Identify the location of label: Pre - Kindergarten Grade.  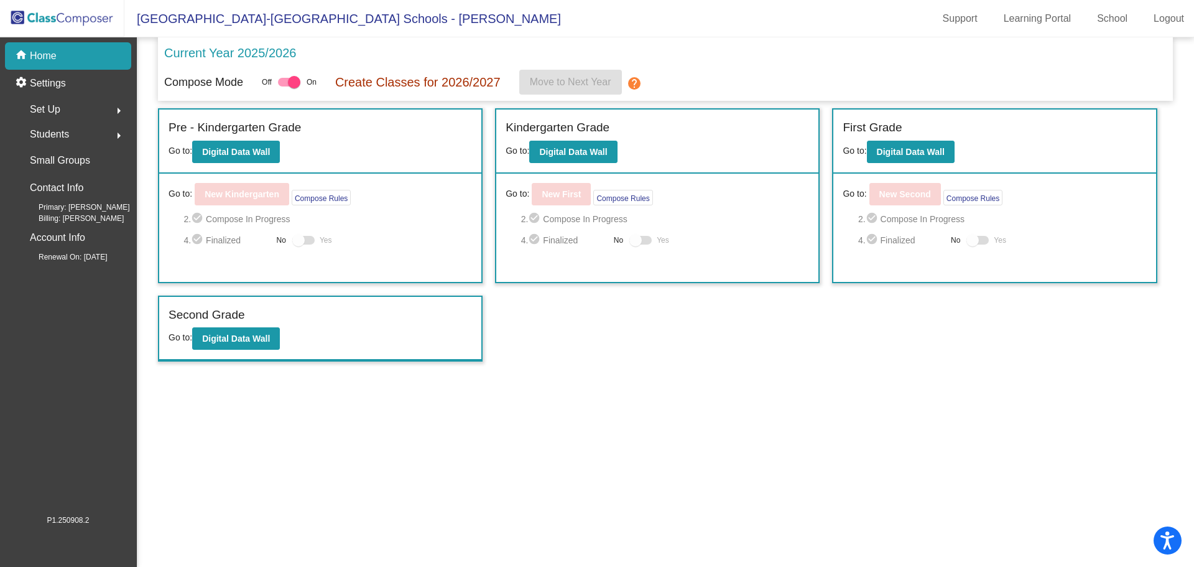
(234, 127).